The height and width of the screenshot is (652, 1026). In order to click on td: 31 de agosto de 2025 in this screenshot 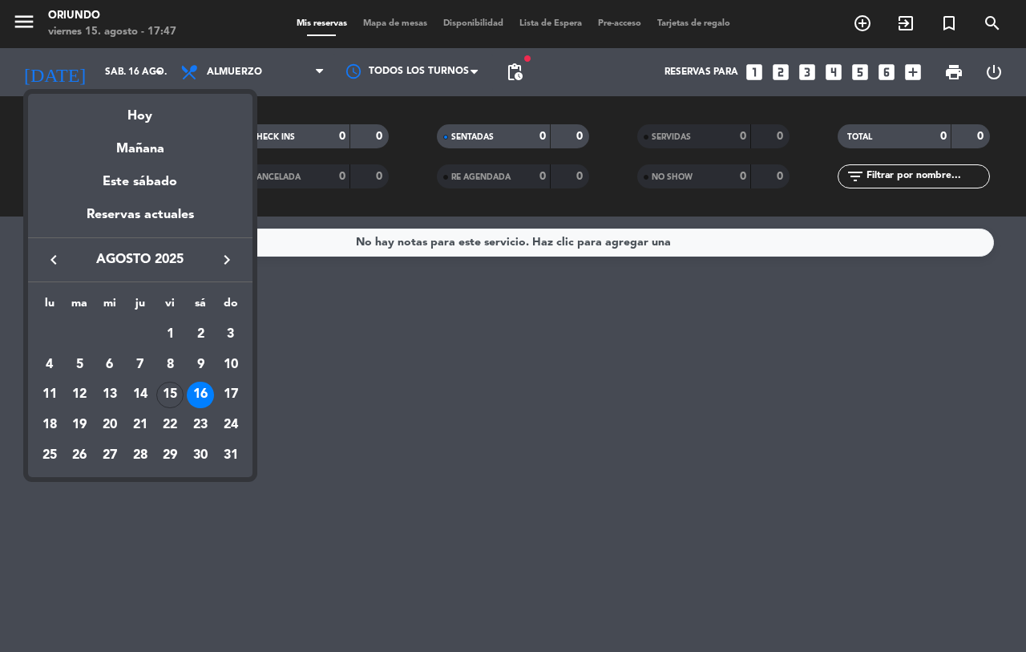, I will do `click(231, 455)`.